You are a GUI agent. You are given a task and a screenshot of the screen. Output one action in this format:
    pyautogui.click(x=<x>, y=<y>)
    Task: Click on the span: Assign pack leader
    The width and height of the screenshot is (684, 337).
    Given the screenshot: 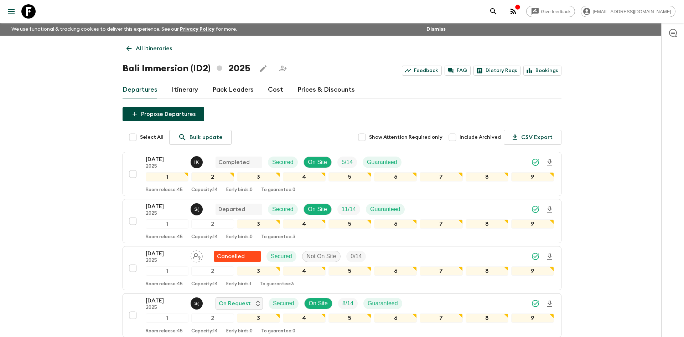 What is the action you would take?
    pyautogui.click(x=197, y=255)
    